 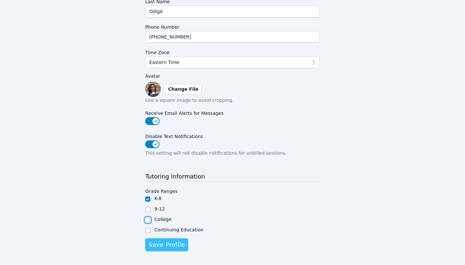 What do you see at coordinates (232, 52) in the screenshot?
I see `label: Time Zone` at bounding box center [232, 52].